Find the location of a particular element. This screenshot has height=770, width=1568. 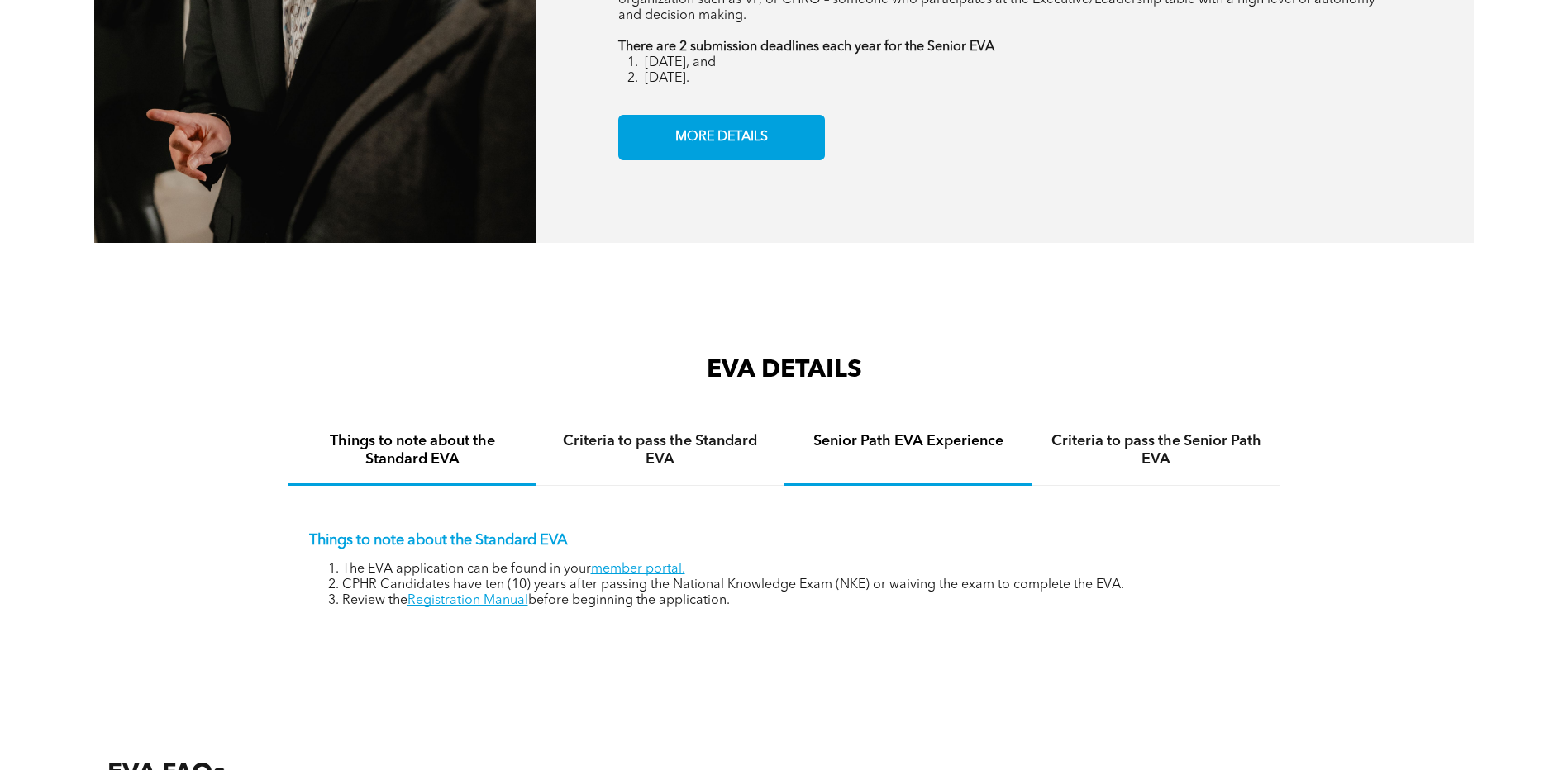

span: EVA DETAILS is located at coordinates (784, 370).